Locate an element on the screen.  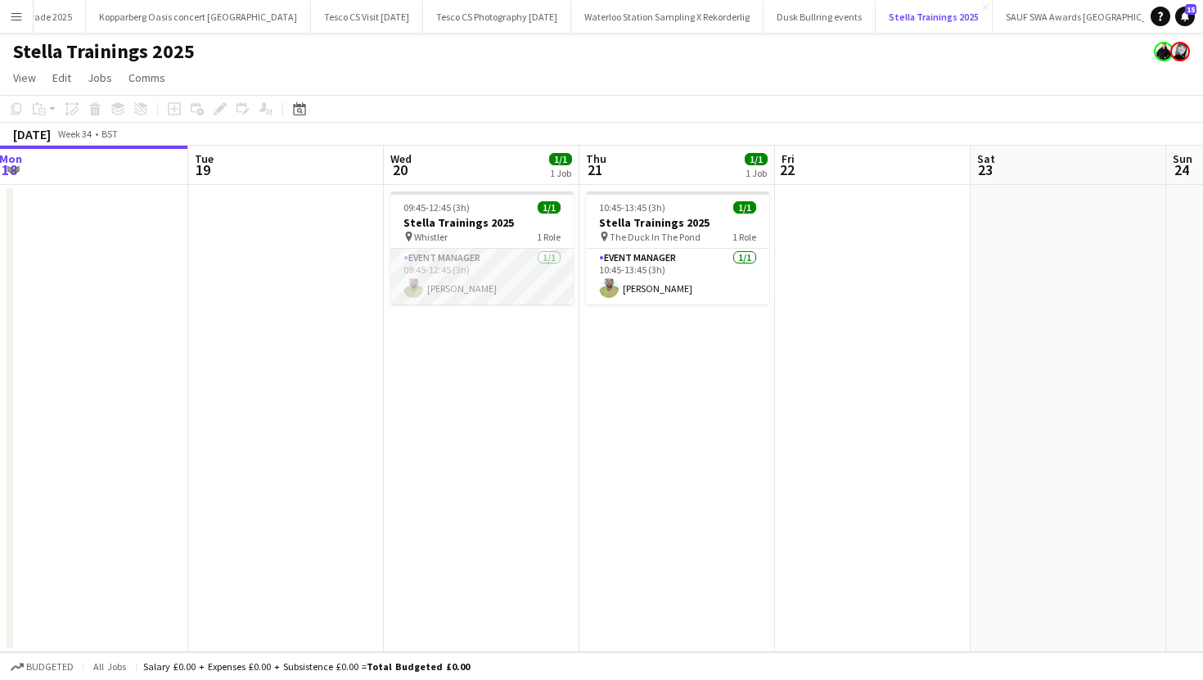
span: 24 is located at coordinates (1180, 169).